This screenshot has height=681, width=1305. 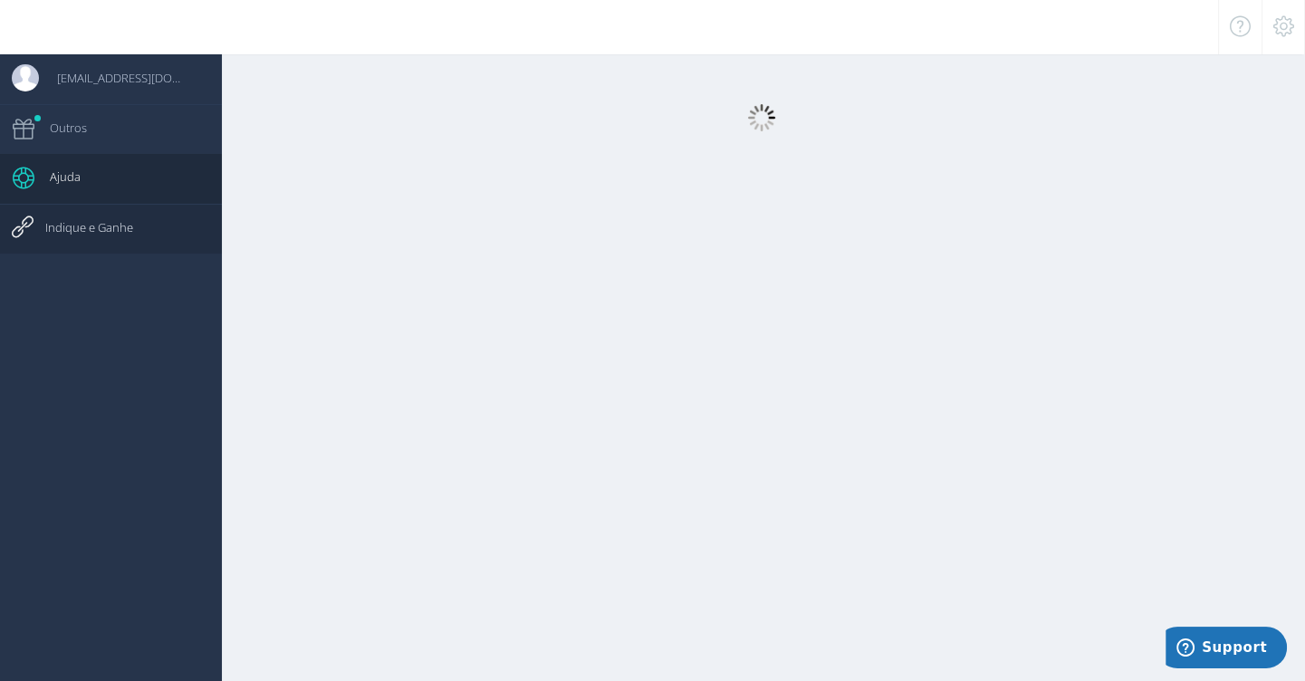 What do you see at coordinates (25, 78) in the screenshot?
I see `img: User Image` at bounding box center [25, 78].